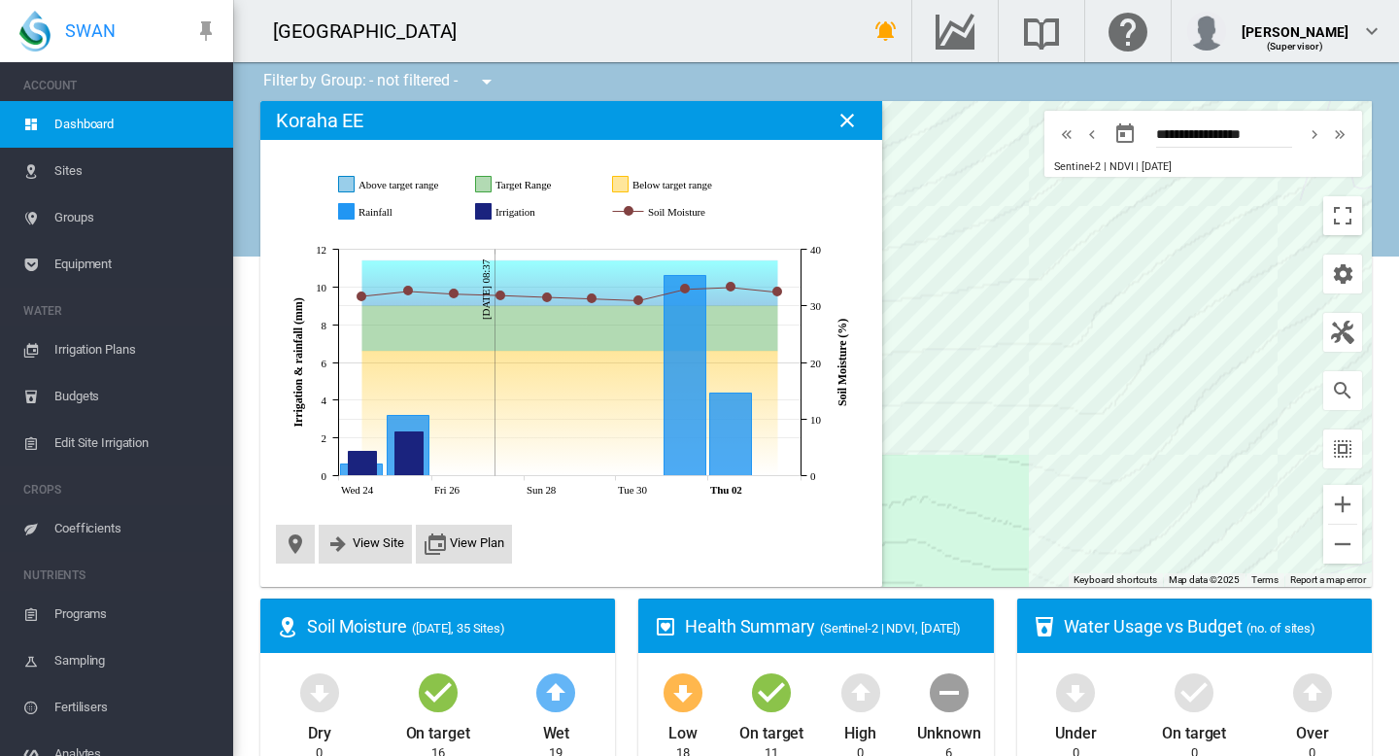 This screenshot has width=1399, height=756. What do you see at coordinates (397, 212) in the screenshot?
I see `g: Rainfall` at bounding box center [397, 212].